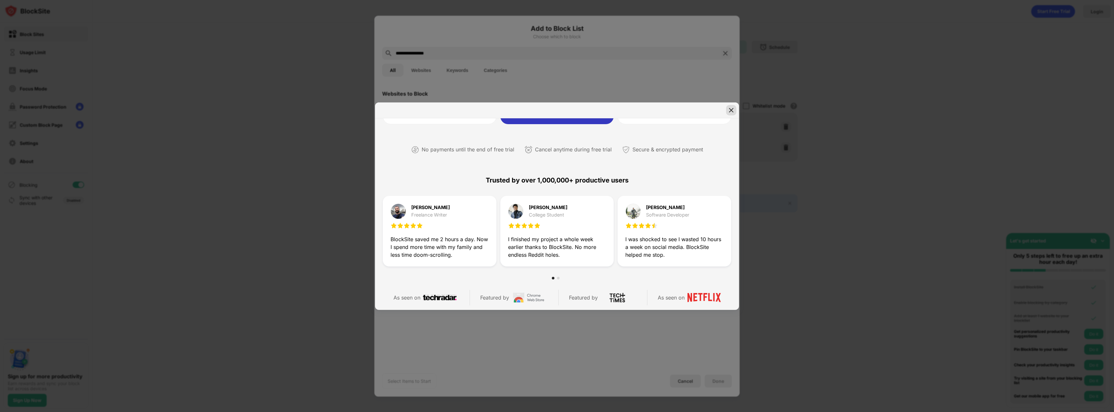 Image resolution: width=1114 pixels, height=412 pixels. I want to click on div: Trusted by over 1,000,000+ productive users, so click(557, 180).